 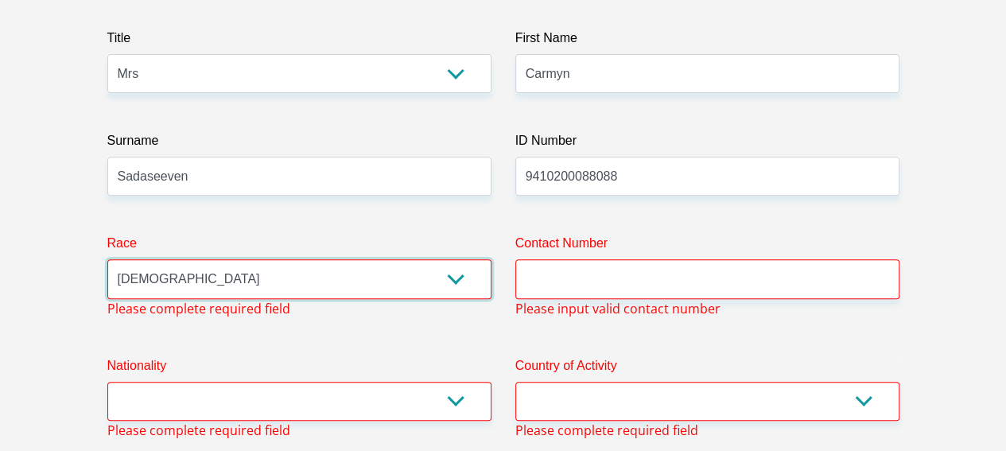 I want to click on label: Country of Activity, so click(x=707, y=369).